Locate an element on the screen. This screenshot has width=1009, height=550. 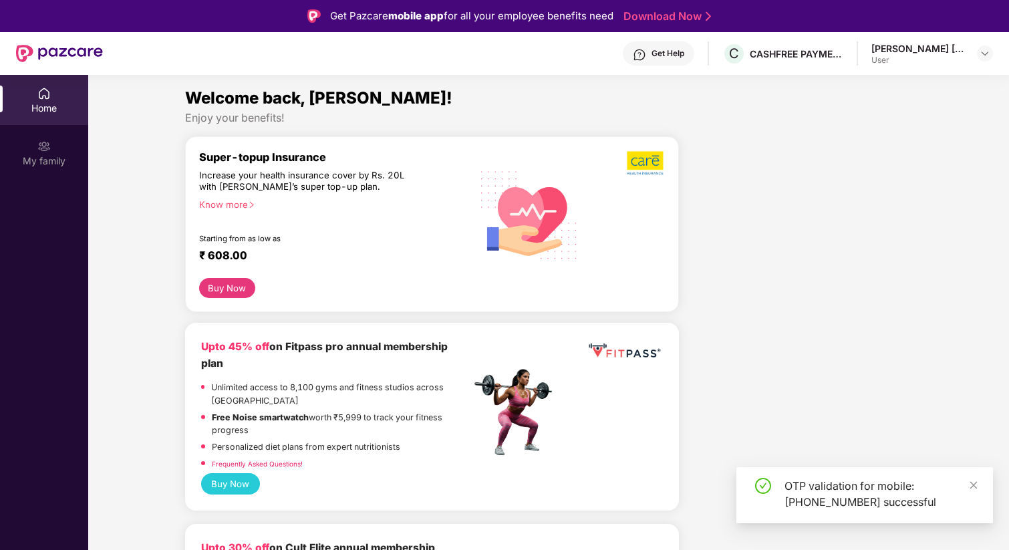
span: check-circle is located at coordinates (763, 486).